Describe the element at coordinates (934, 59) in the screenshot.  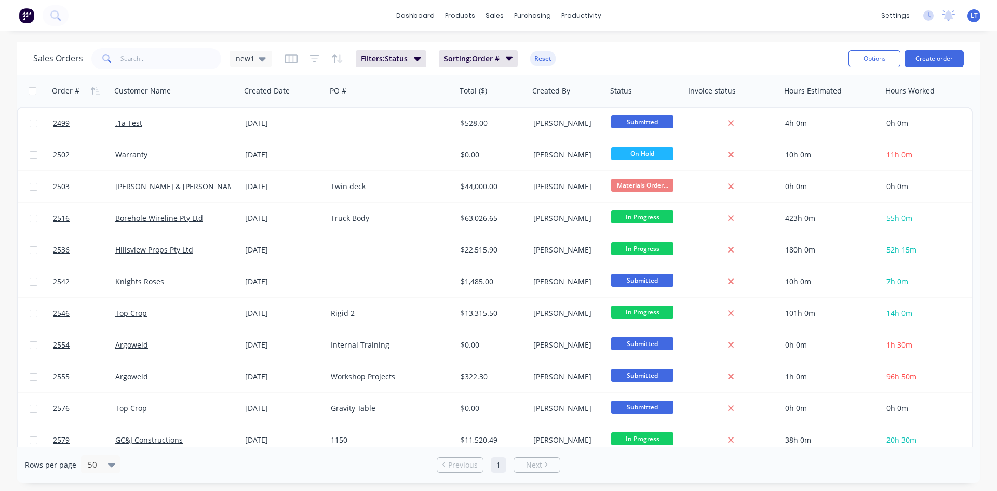
I see `button: Create order` at that location.